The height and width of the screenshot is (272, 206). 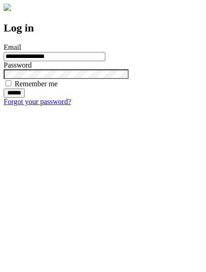 I want to click on a: Forgot your password?, so click(x=37, y=101).